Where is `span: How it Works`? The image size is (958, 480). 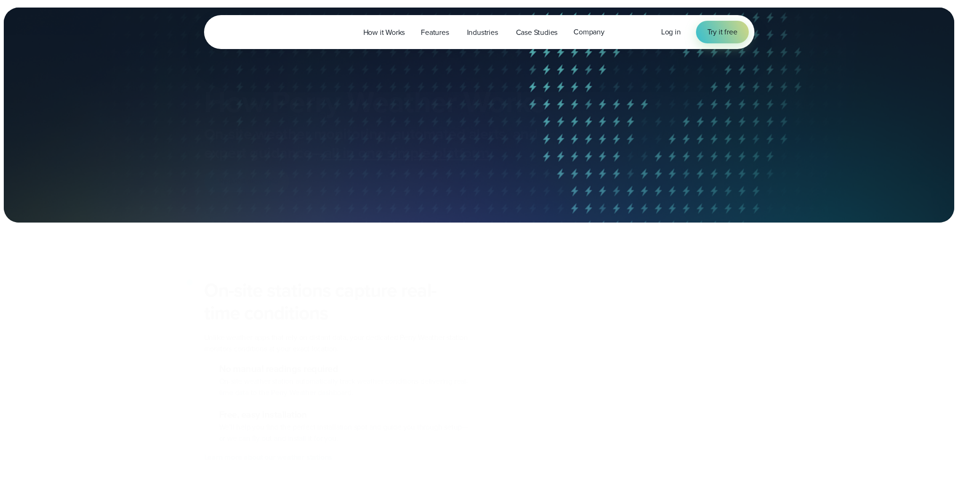 span: How it Works is located at coordinates (384, 33).